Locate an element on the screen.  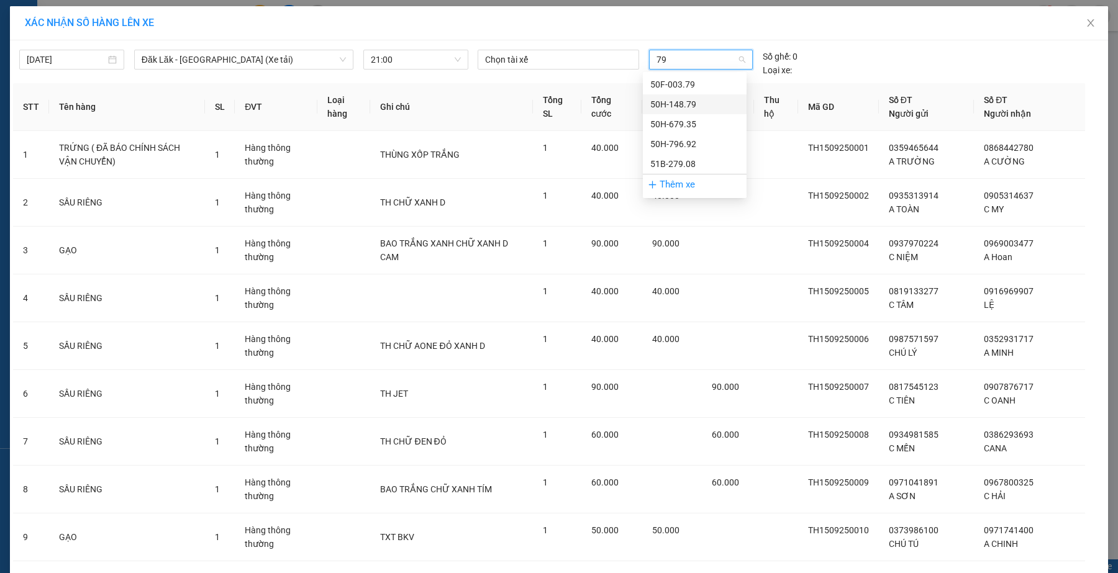
span: CHÚ LÝ is located at coordinates (902, 353).